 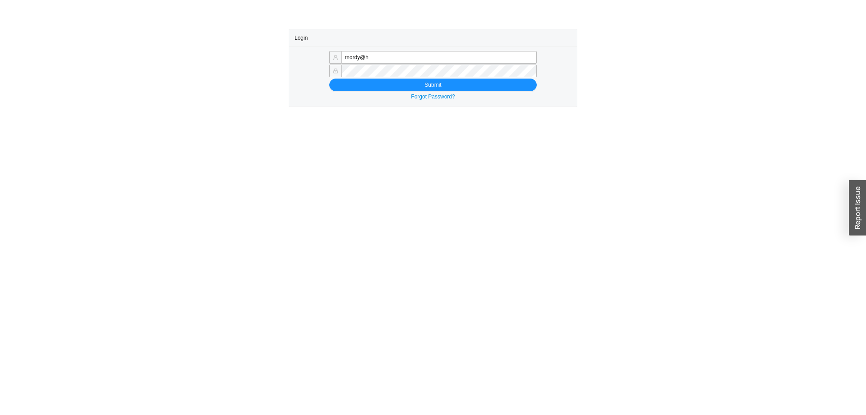 I want to click on div: Login, so click(x=433, y=37).